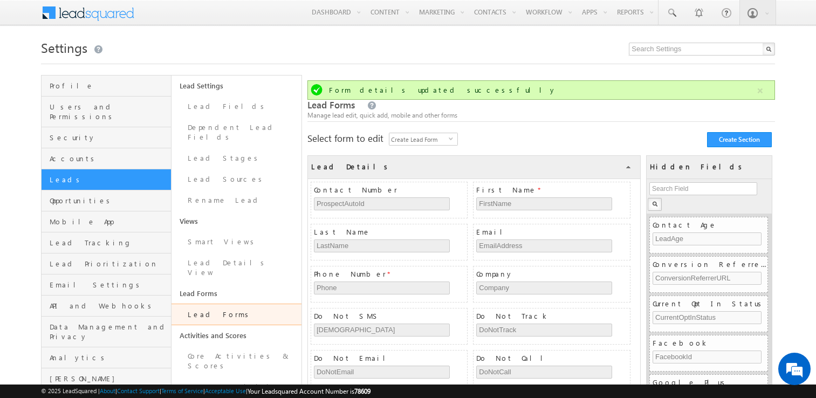  What do you see at coordinates (391, 190) in the screenshot?
I see `span: Contact Number` at bounding box center [391, 190].